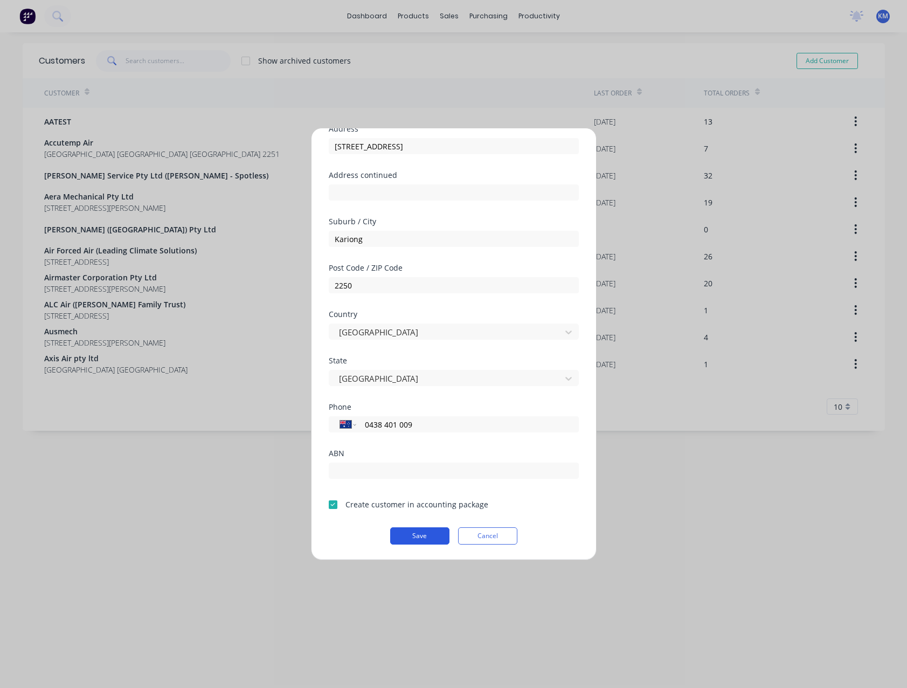 The image size is (907, 688). Describe the element at coordinates (488, 536) in the screenshot. I see `button: Cancel` at that location.